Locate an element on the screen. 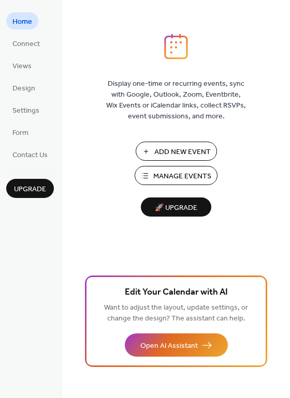 The height and width of the screenshot is (398, 290). span: Home is located at coordinates (22, 22).